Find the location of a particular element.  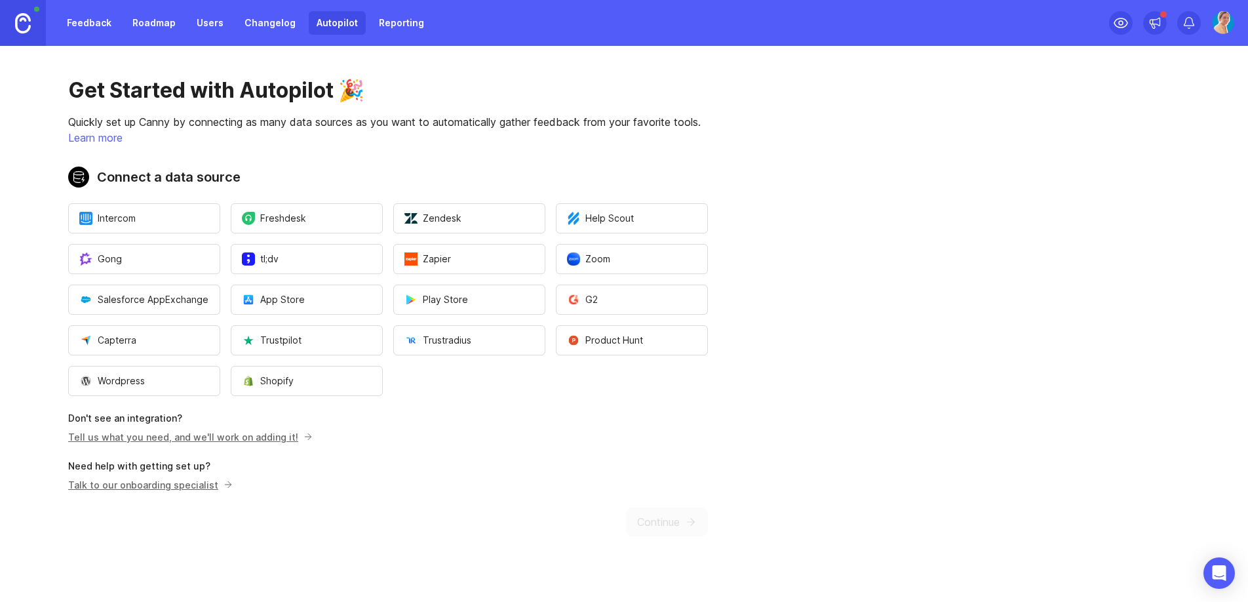

button: Open a modal to start the flow of installing Wordpress. is located at coordinates (144, 381).